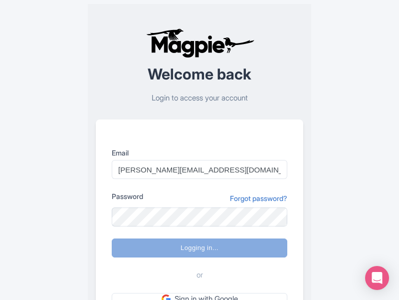 The image size is (399, 300). I want to click on img: logo-ab69f6fb50320c5b225c76a69d11143b.png, so click(200, 43).